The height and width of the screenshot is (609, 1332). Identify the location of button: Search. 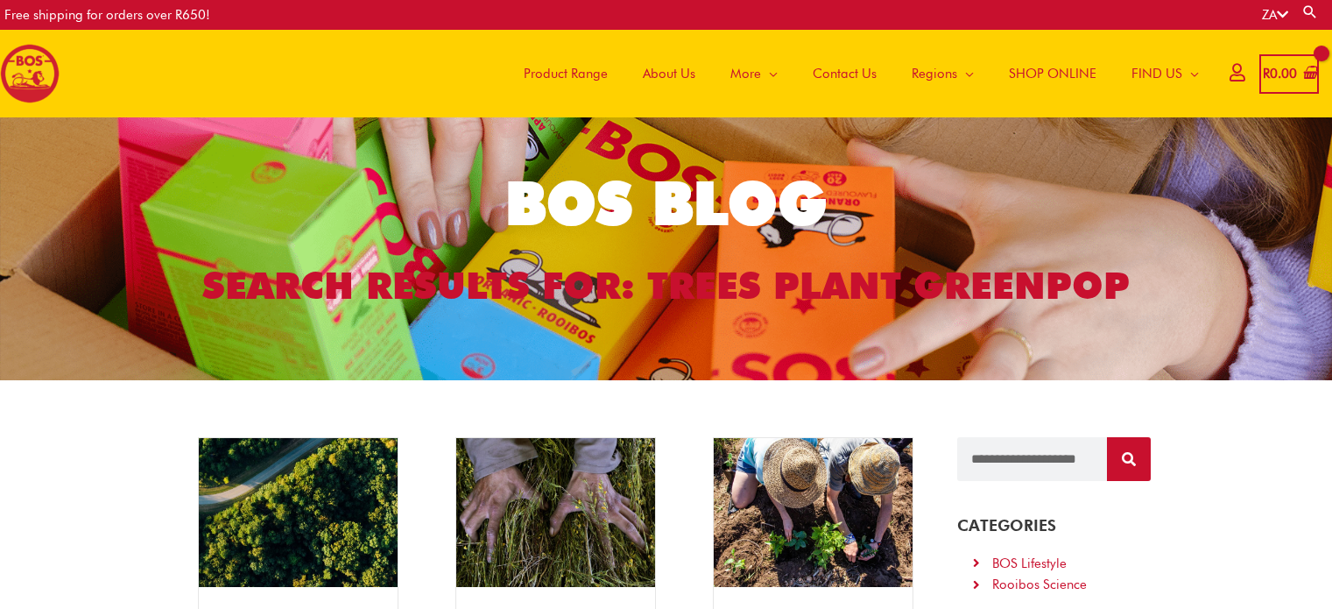
(1129, 459).